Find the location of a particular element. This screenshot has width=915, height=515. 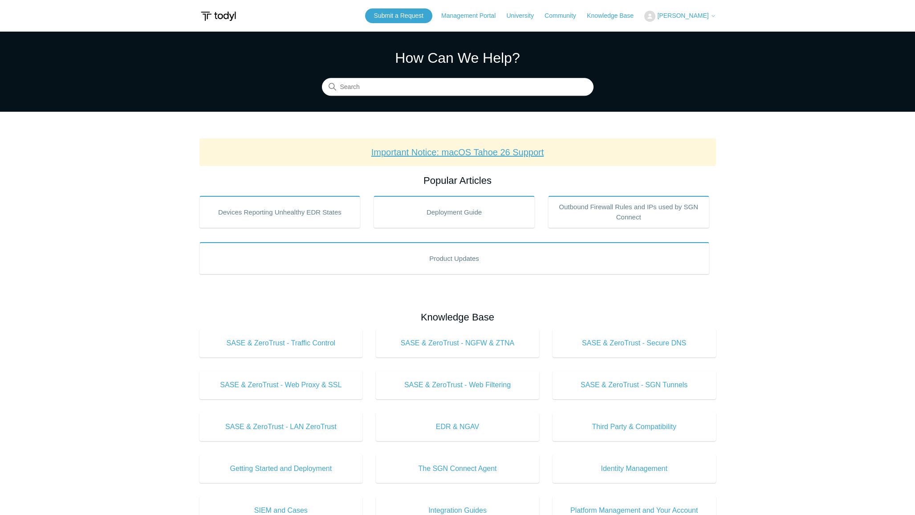

a: Outbound Firewall Rules and IPs used by SGN Connect is located at coordinates (629, 212).